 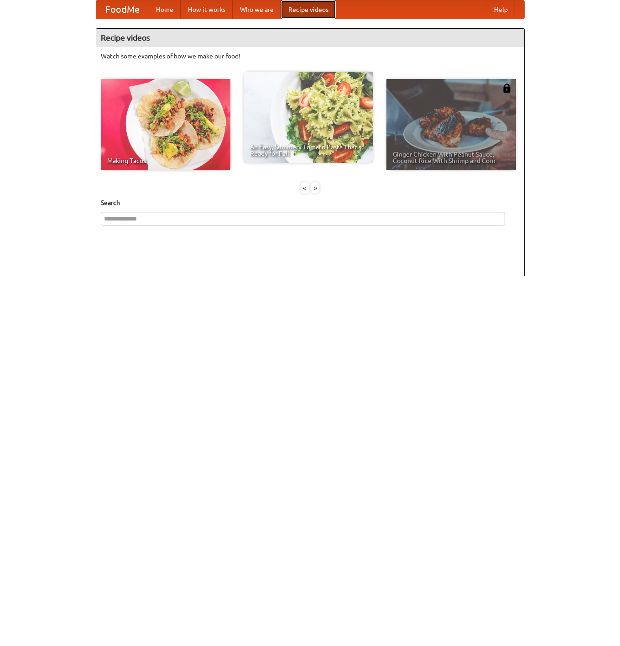 I want to click on a: How it works, so click(x=207, y=10).